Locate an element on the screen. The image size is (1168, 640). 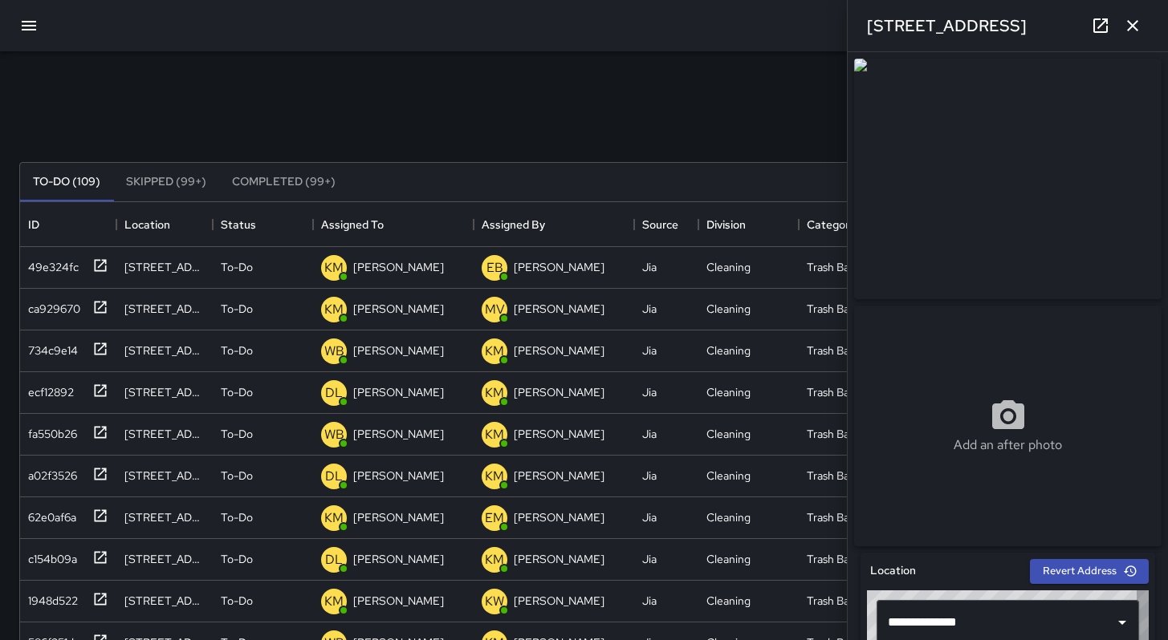
div: 580 7th Street is located at coordinates (165, 309).